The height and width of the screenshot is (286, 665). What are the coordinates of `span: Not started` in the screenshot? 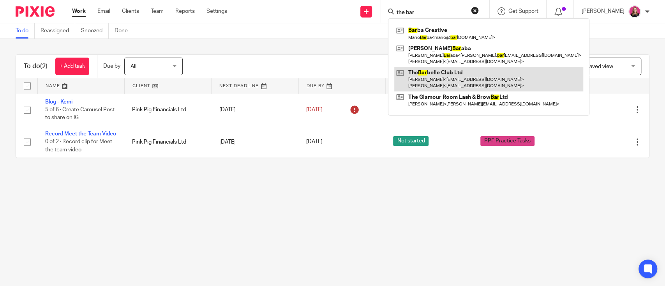 It's located at (410, 141).